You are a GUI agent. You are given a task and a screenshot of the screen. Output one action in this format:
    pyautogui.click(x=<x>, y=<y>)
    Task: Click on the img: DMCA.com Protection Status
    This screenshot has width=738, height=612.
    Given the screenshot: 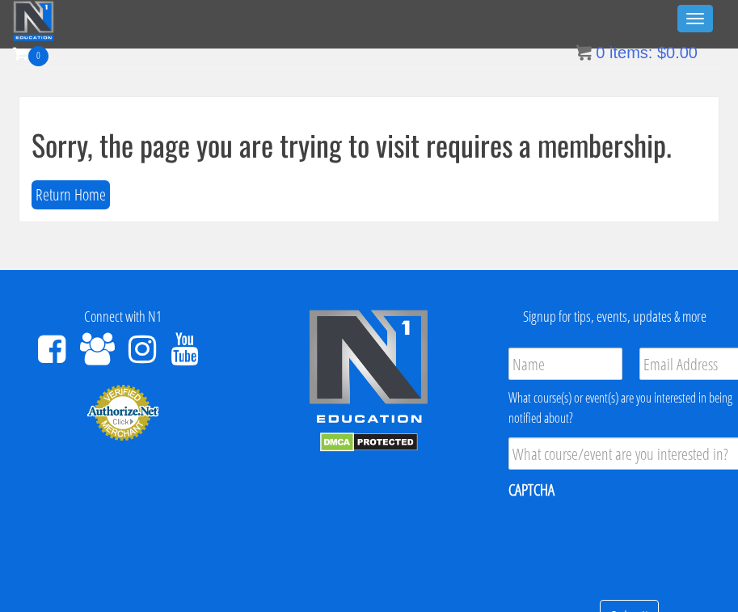 What is the action you would take?
    pyautogui.click(x=369, y=442)
    